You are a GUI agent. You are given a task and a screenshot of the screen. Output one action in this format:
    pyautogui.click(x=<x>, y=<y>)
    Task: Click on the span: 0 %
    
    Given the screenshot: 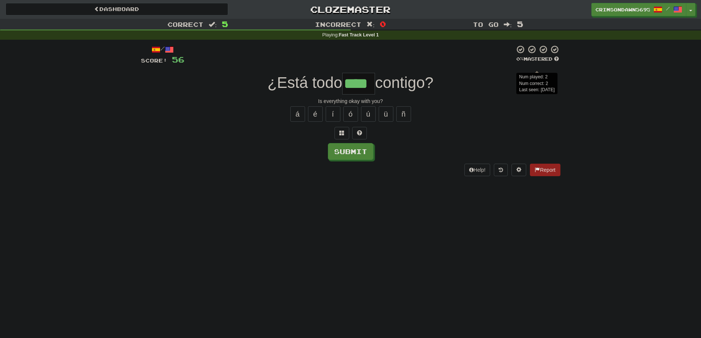 What is the action you would take?
    pyautogui.click(x=520, y=59)
    